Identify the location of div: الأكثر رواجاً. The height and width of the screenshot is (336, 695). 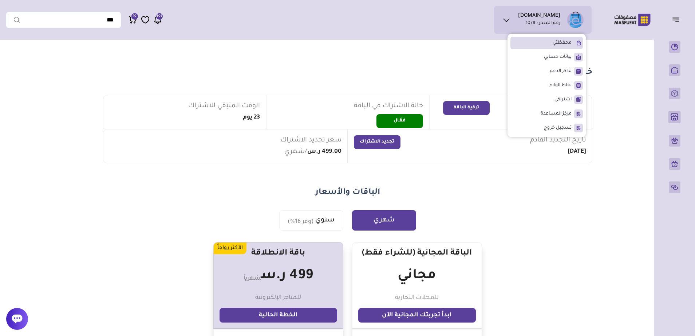
(230, 249).